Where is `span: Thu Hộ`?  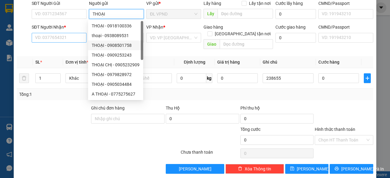
span: Thu Hộ is located at coordinates (173, 108).